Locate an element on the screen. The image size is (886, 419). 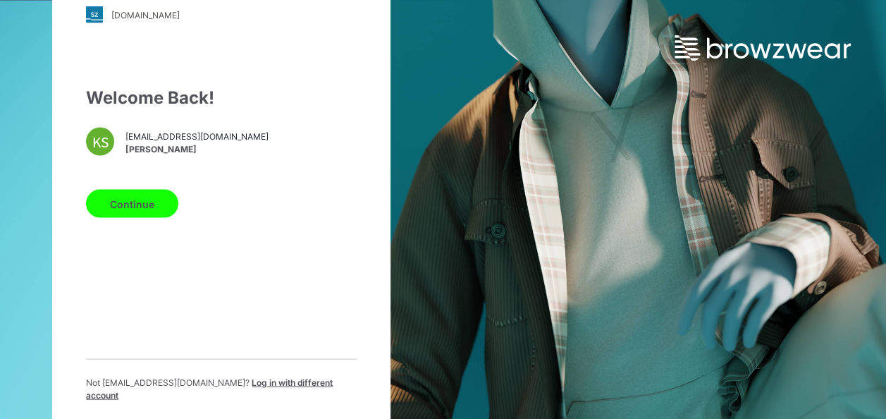
img: browzwear-logo.e42bd6dac1945053ebaf764b6aa21510.svg is located at coordinates (762, 48).